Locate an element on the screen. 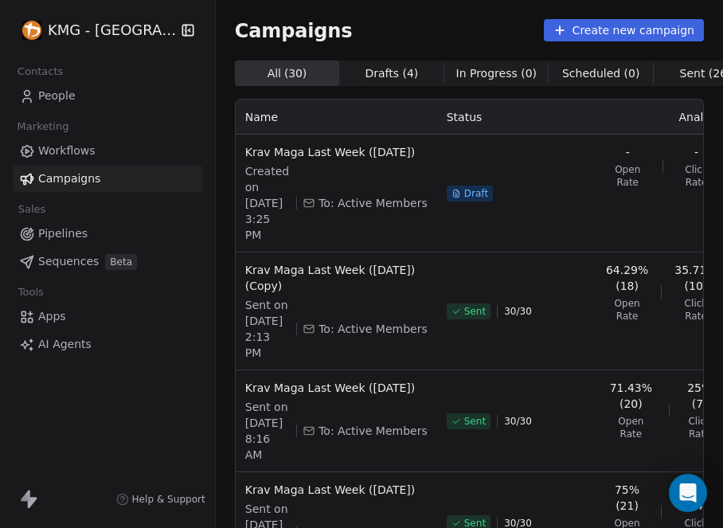  span: 75% (21) is located at coordinates (628, 498).